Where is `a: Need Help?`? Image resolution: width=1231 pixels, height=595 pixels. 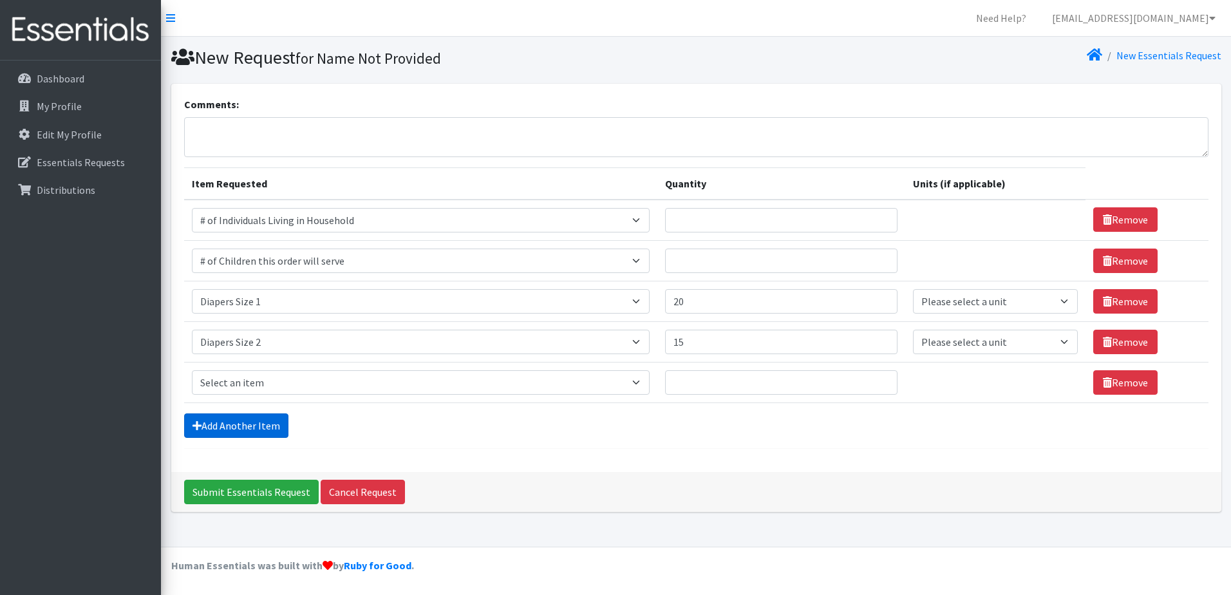
a: Need Help? is located at coordinates (1001, 18).